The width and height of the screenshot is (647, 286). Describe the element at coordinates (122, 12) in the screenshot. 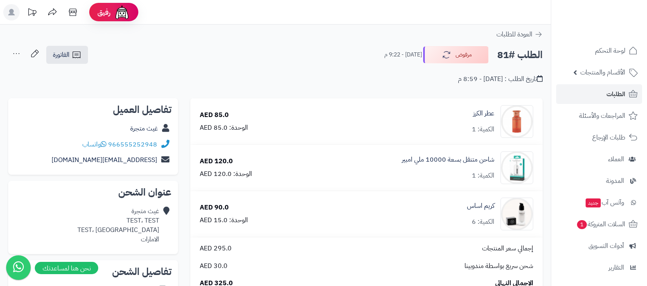

I see `img: ai-face.png` at that location.